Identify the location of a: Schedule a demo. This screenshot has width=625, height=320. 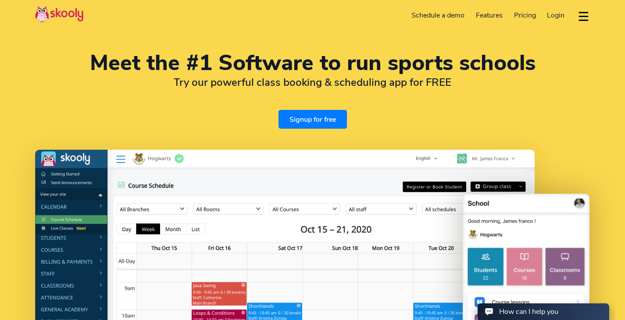
(438, 15).